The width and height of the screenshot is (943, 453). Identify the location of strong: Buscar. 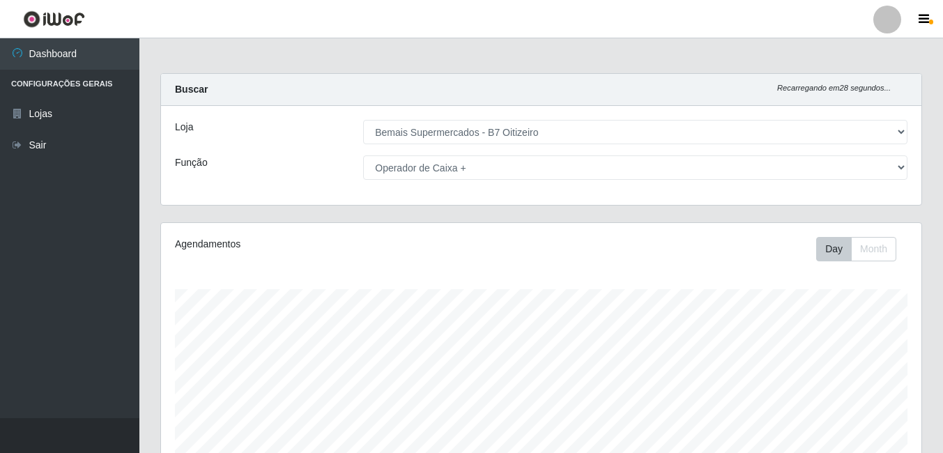
(191, 89).